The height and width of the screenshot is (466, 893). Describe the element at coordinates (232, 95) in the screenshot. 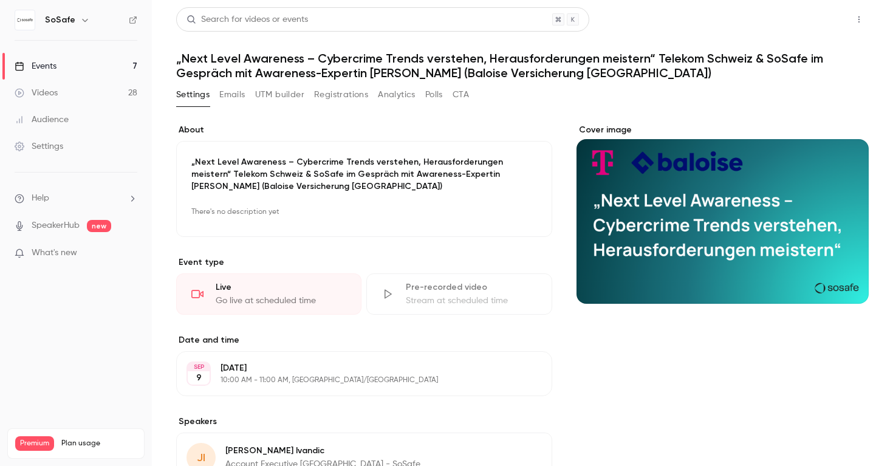

I see `button: Emails` at that location.